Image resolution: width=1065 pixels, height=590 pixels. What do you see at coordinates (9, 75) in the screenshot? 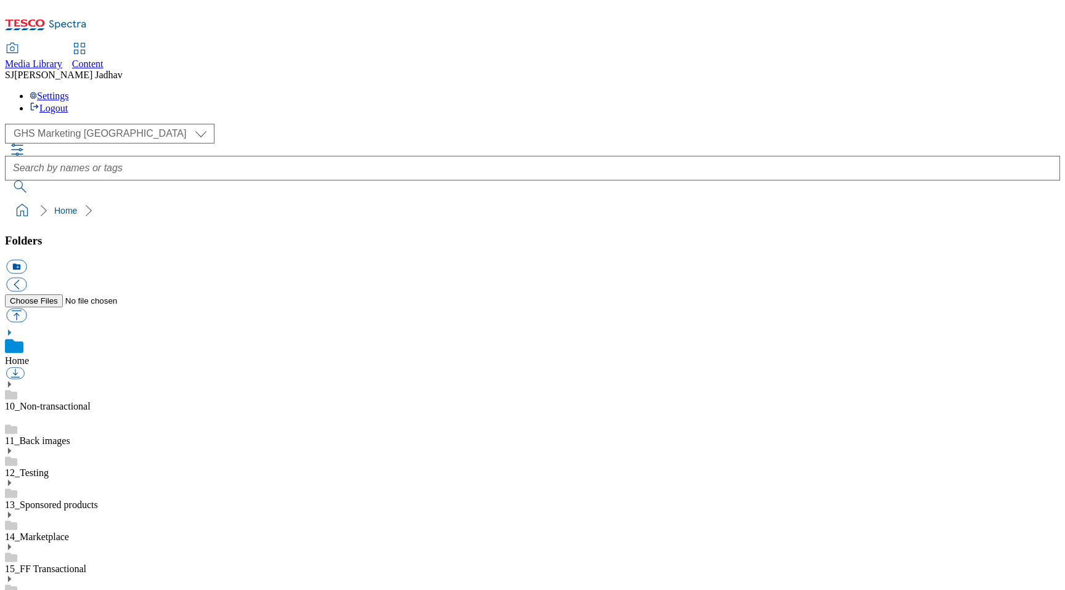
I see `span: SJ` at bounding box center [9, 75].